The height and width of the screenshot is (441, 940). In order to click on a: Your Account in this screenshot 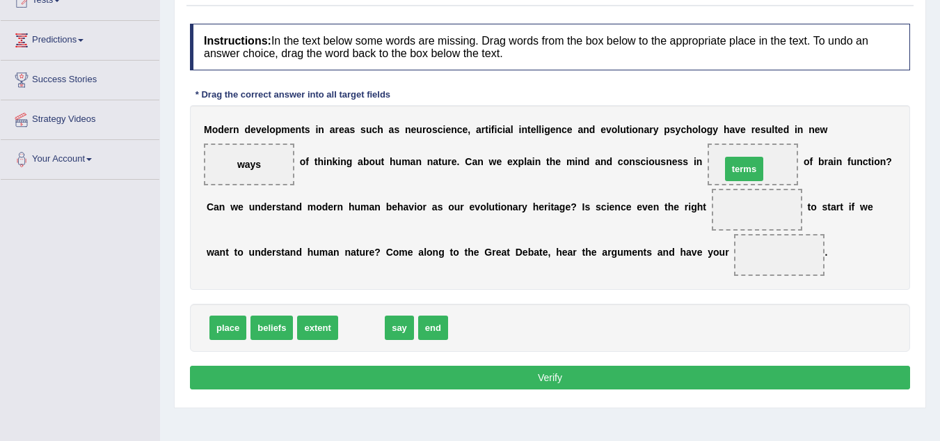, I will do `click(80, 157)`.